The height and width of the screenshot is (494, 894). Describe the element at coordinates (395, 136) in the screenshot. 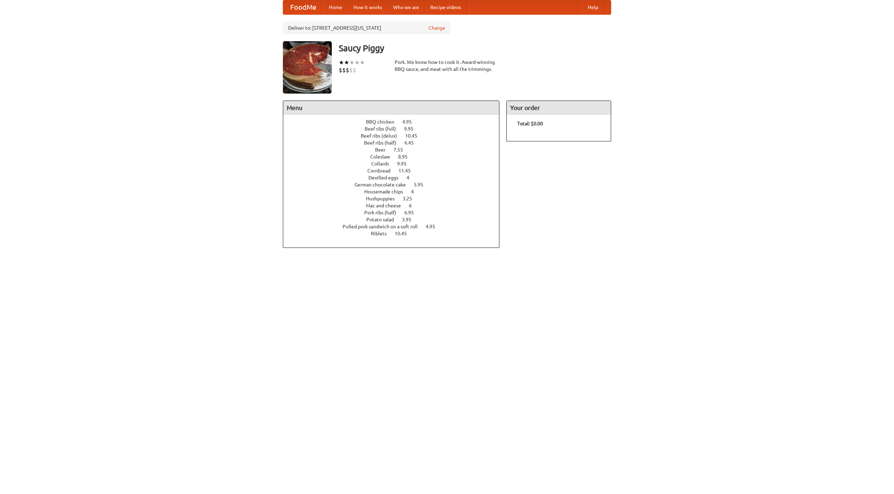

I see `a: Beef ribs (delux) 10.45` at that location.